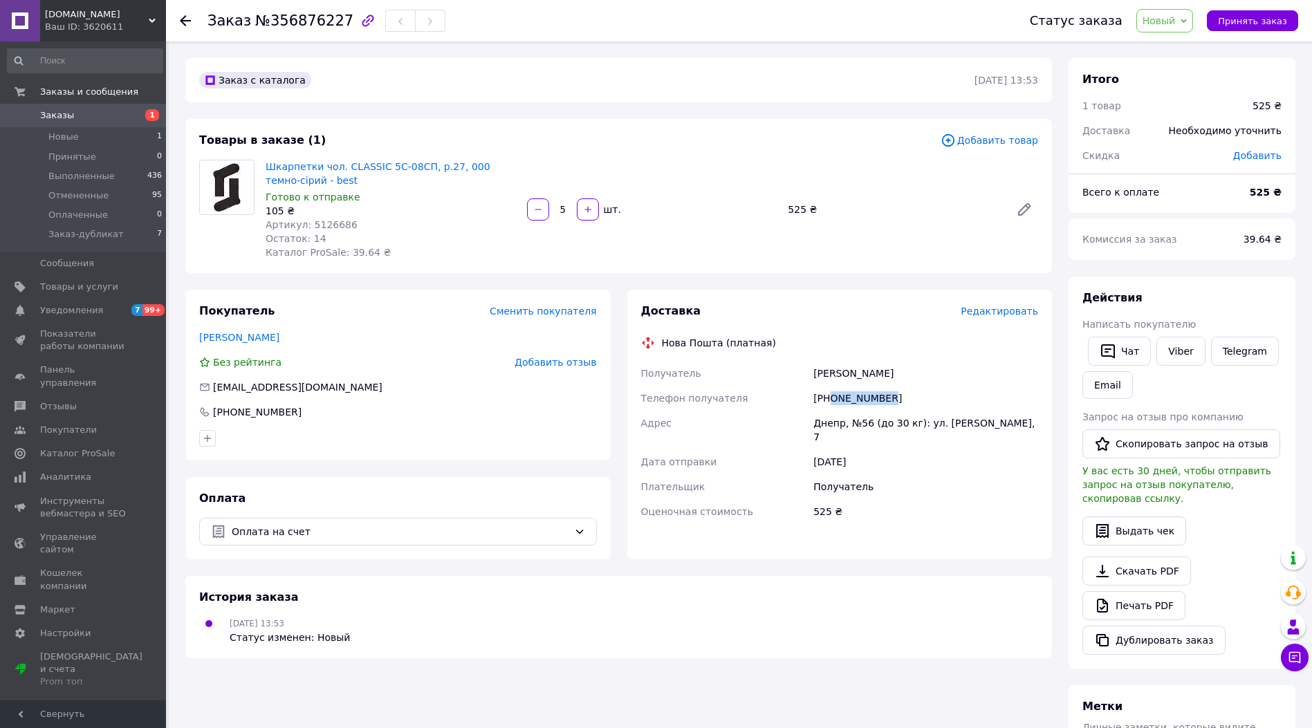 The height and width of the screenshot is (728, 1312). I want to click on span: Аналитика, so click(66, 477).